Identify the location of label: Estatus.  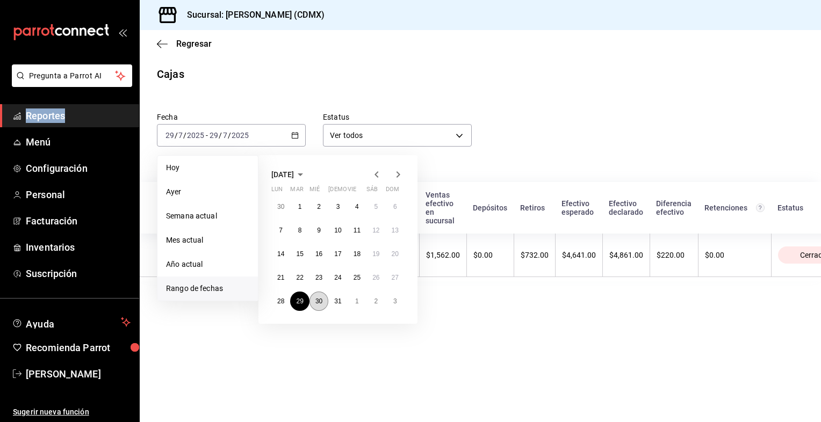
(397, 117).